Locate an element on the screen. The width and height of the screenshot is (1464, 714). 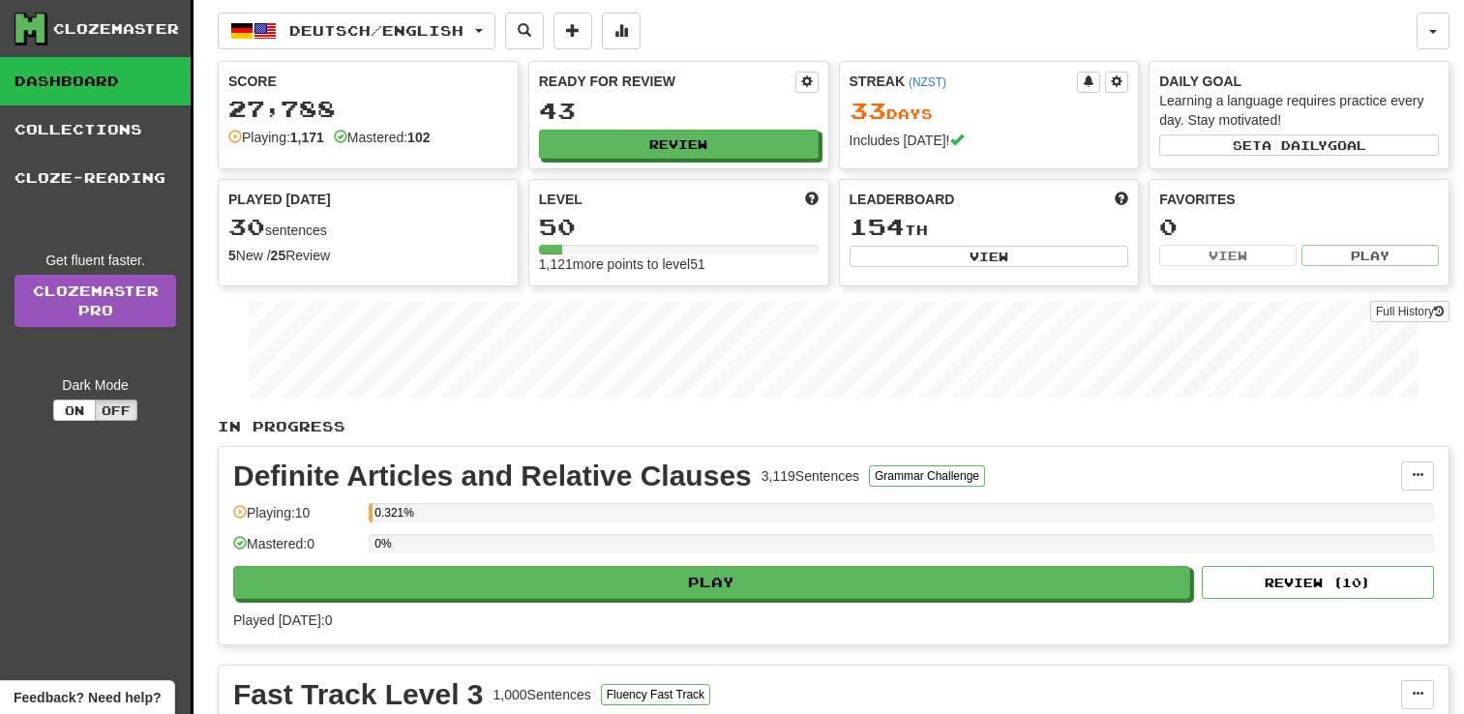
button: Seta dailygoal is located at coordinates (1299, 145).